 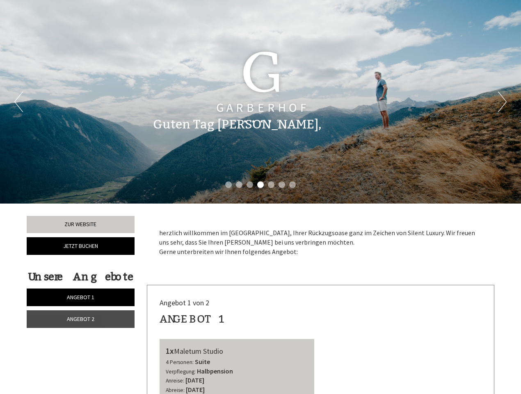 What do you see at coordinates (237, 351) in the screenshot?
I see `div: Maletum Studio` at bounding box center [237, 351].